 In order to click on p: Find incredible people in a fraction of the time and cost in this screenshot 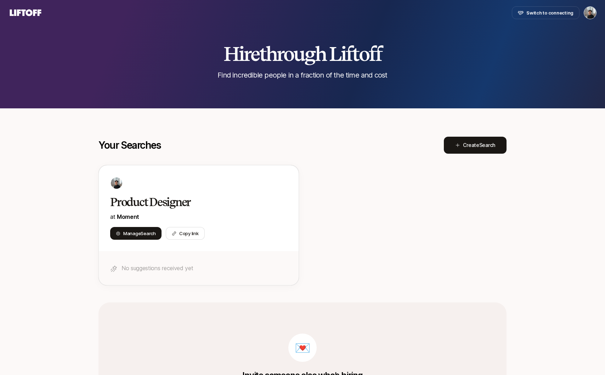, I will do `click(302, 75)`.